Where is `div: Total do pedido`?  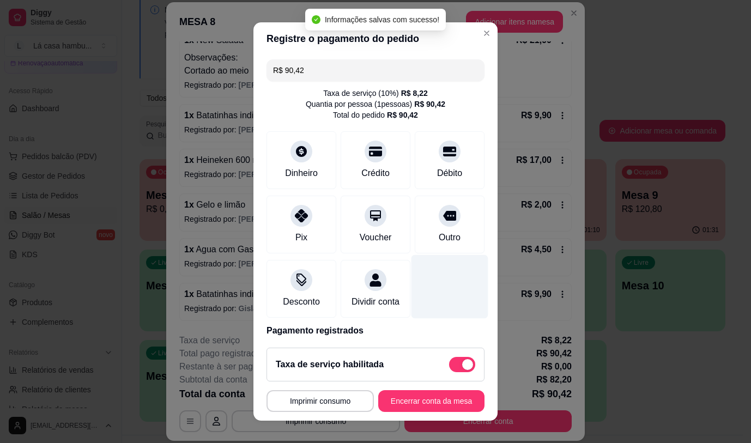
div: Total do pedido is located at coordinates (375, 115).